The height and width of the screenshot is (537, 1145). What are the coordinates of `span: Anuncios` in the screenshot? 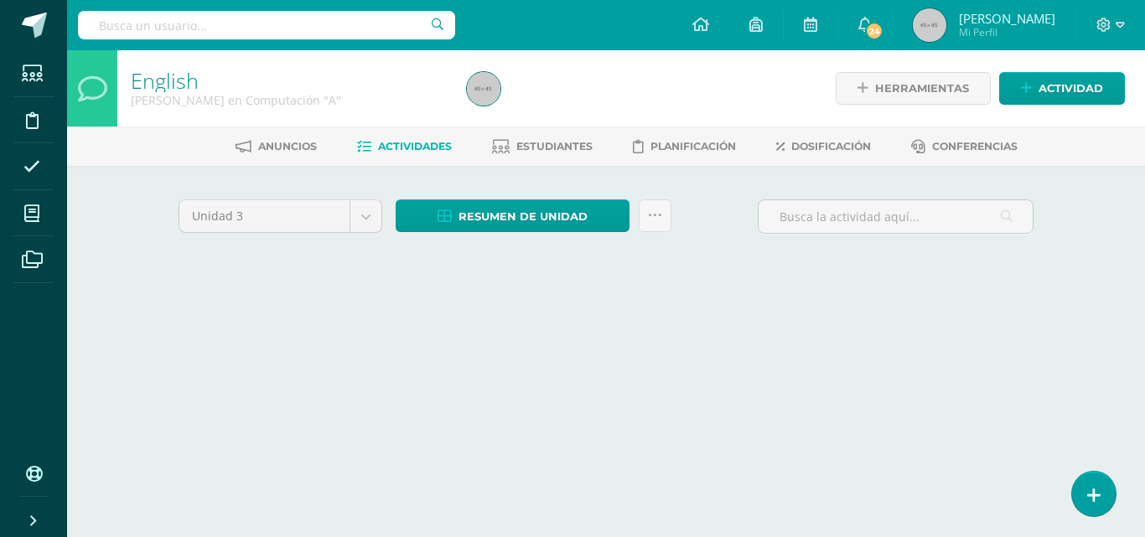 It's located at (287, 146).